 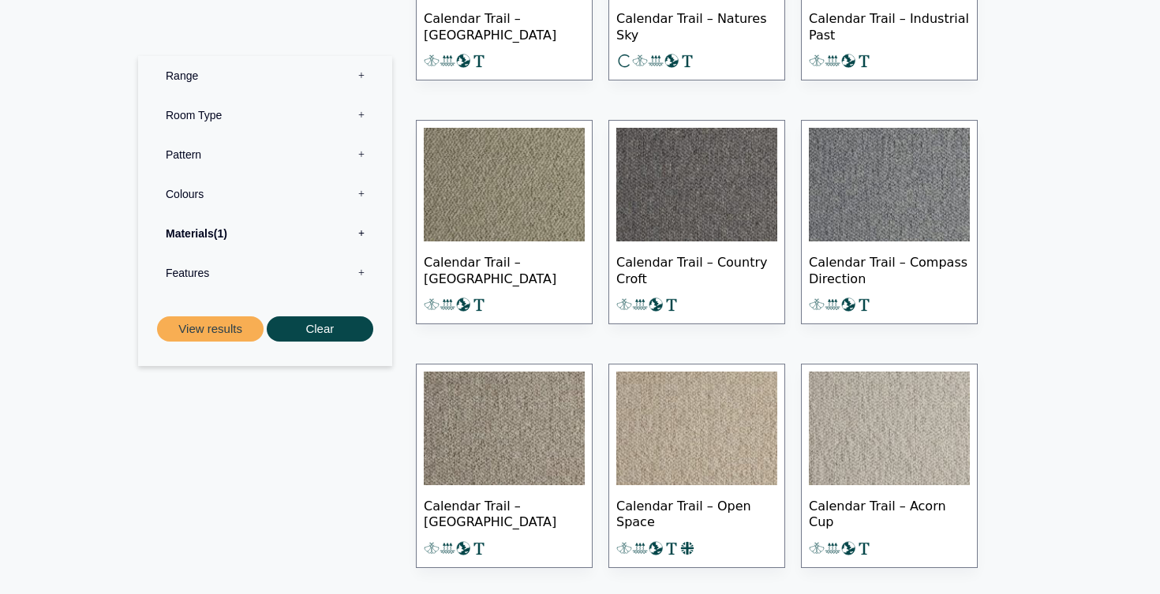 I want to click on a: Calendar Trail – Acorn Cup, so click(x=889, y=466).